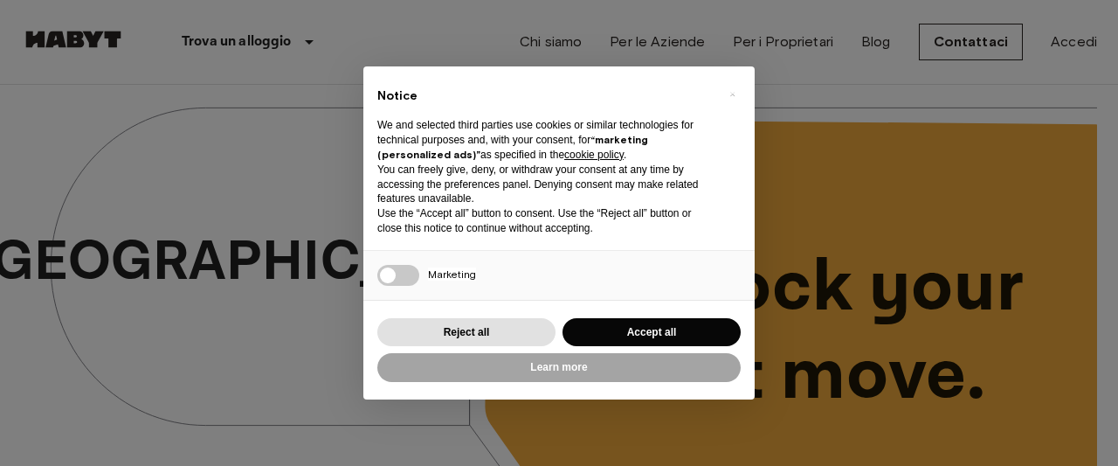 The width and height of the screenshot is (1118, 466). Describe the element at coordinates (545, 140) in the screenshot. I see `p: We and selected third parties use cookies or similar technologies for technical purposes and, wit...` at that location.